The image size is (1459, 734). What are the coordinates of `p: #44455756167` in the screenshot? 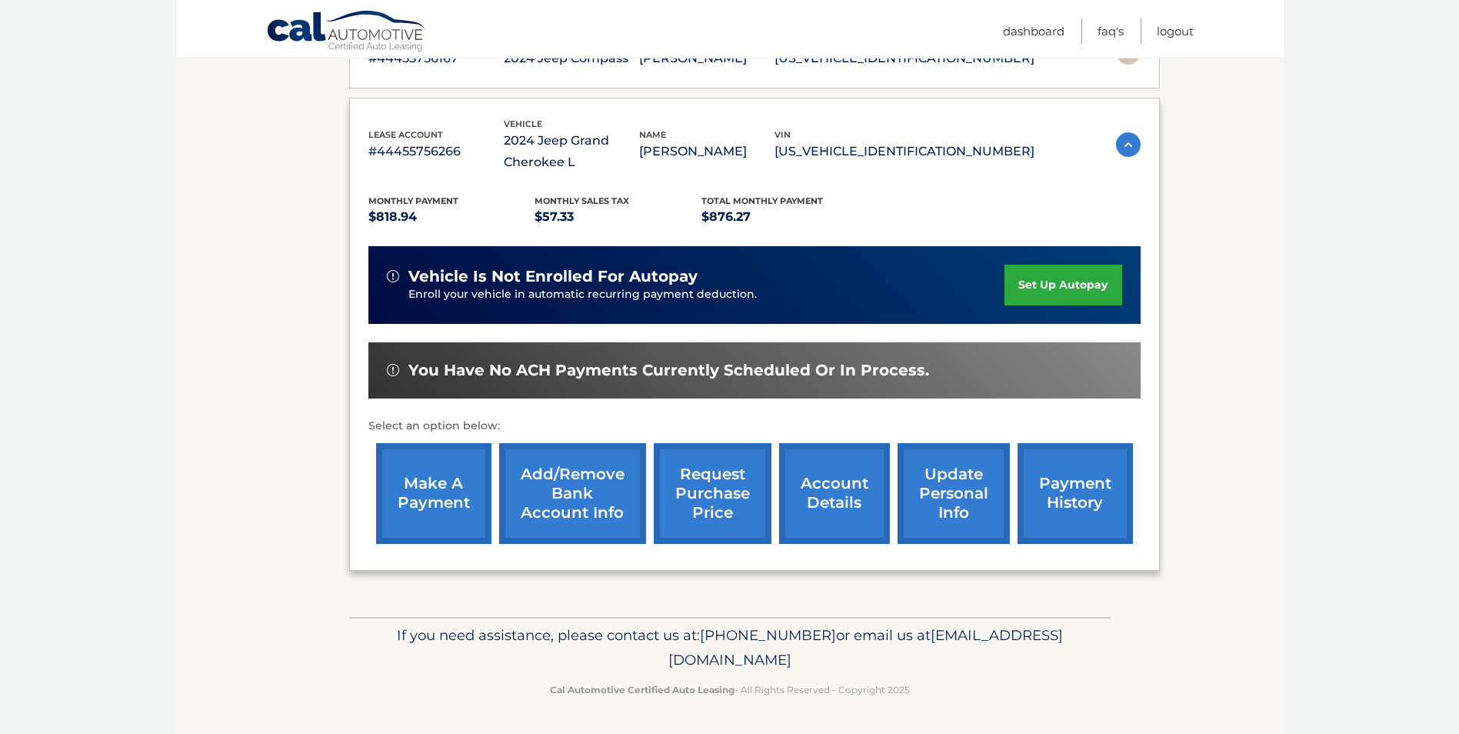 It's located at (436, 58).